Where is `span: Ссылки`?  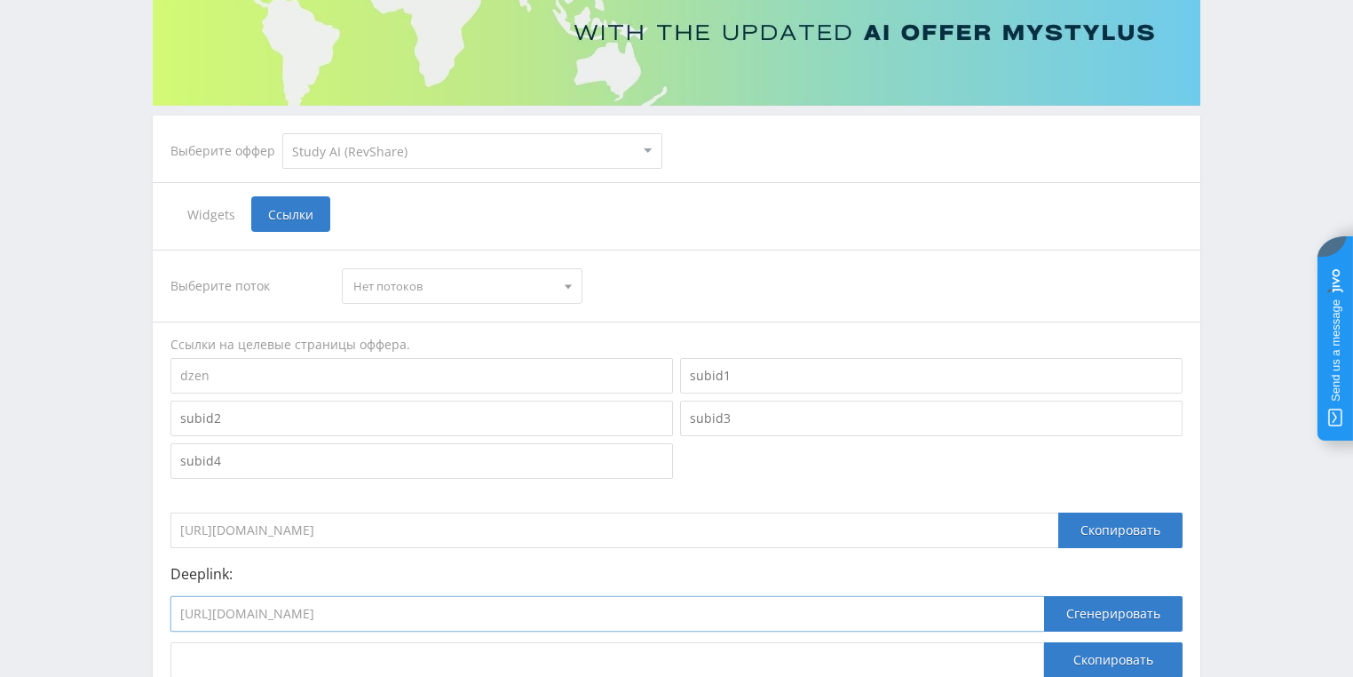 span: Ссылки is located at coordinates (290, 214).